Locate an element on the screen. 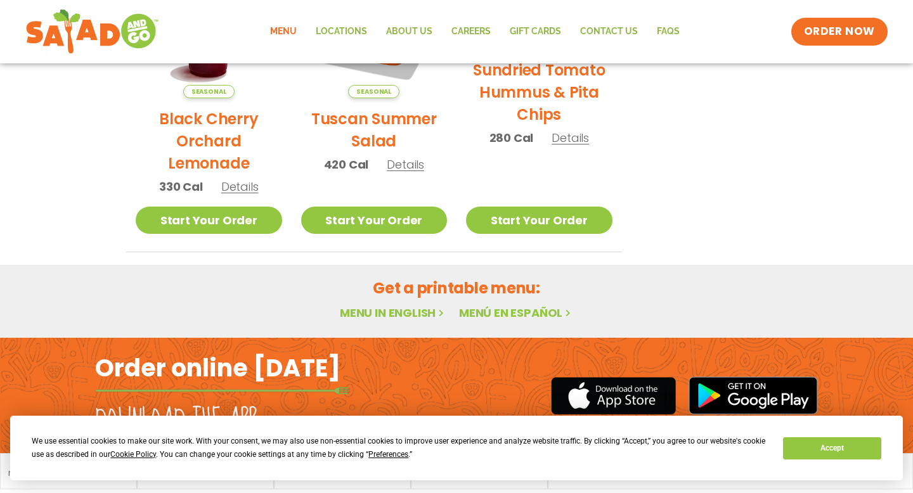  h2: Tuscan Summer Salad is located at coordinates (374, 130).